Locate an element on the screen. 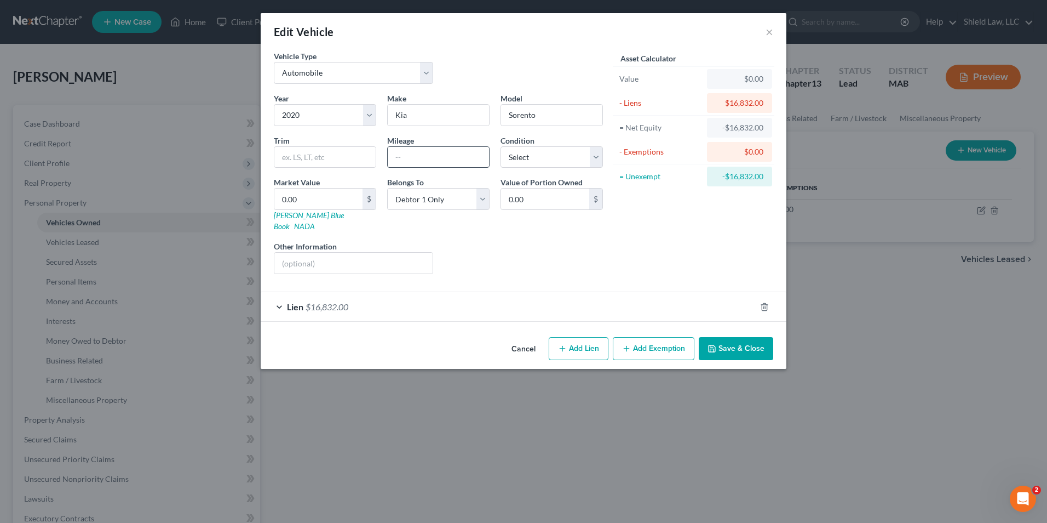 This screenshot has height=523, width=1047. div: $16,832.00 is located at coordinates (740, 103).